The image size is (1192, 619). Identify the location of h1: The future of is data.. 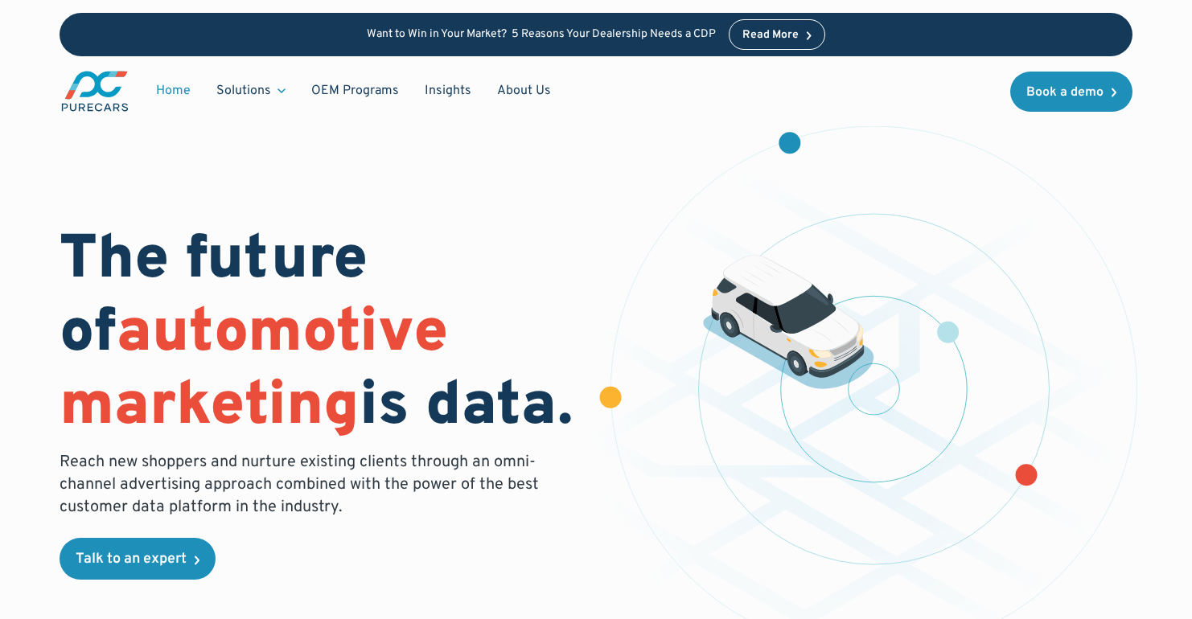
(318, 335).